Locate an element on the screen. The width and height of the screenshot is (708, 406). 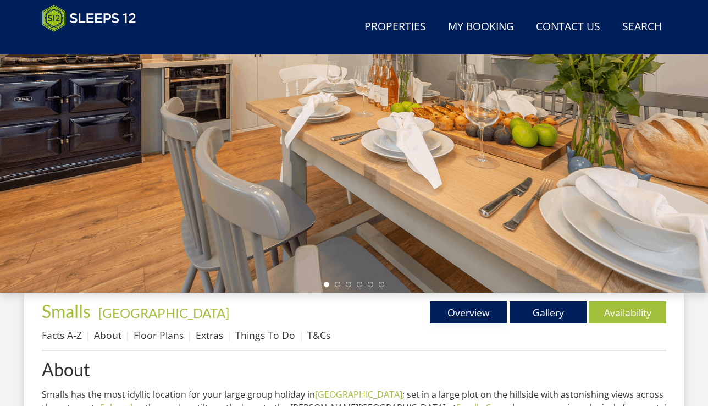
a: Availability is located at coordinates (628, 312).